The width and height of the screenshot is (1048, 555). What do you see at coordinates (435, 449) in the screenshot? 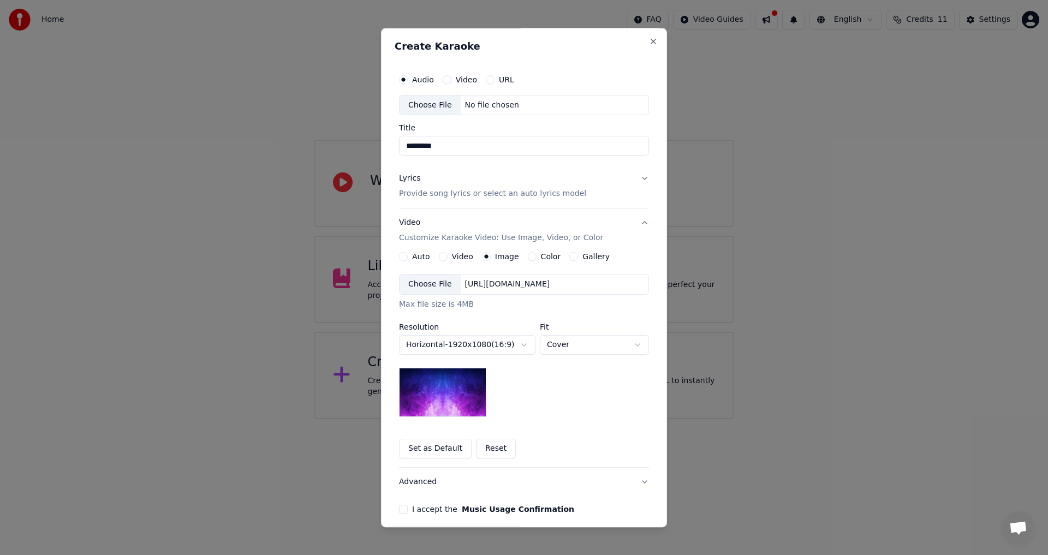
I see `button: Set as Default` at bounding box center [435, 449].